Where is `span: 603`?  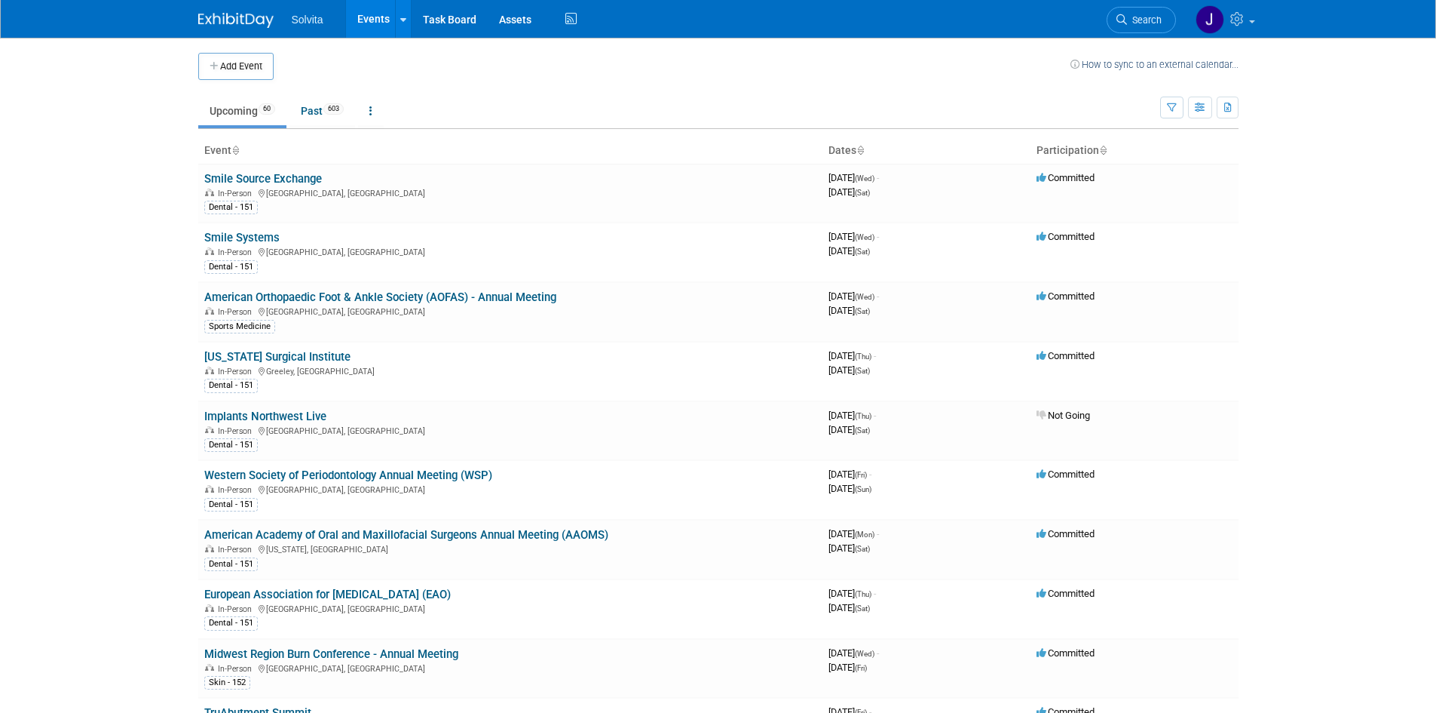
span: 603 is located at coordinates (333, 109).